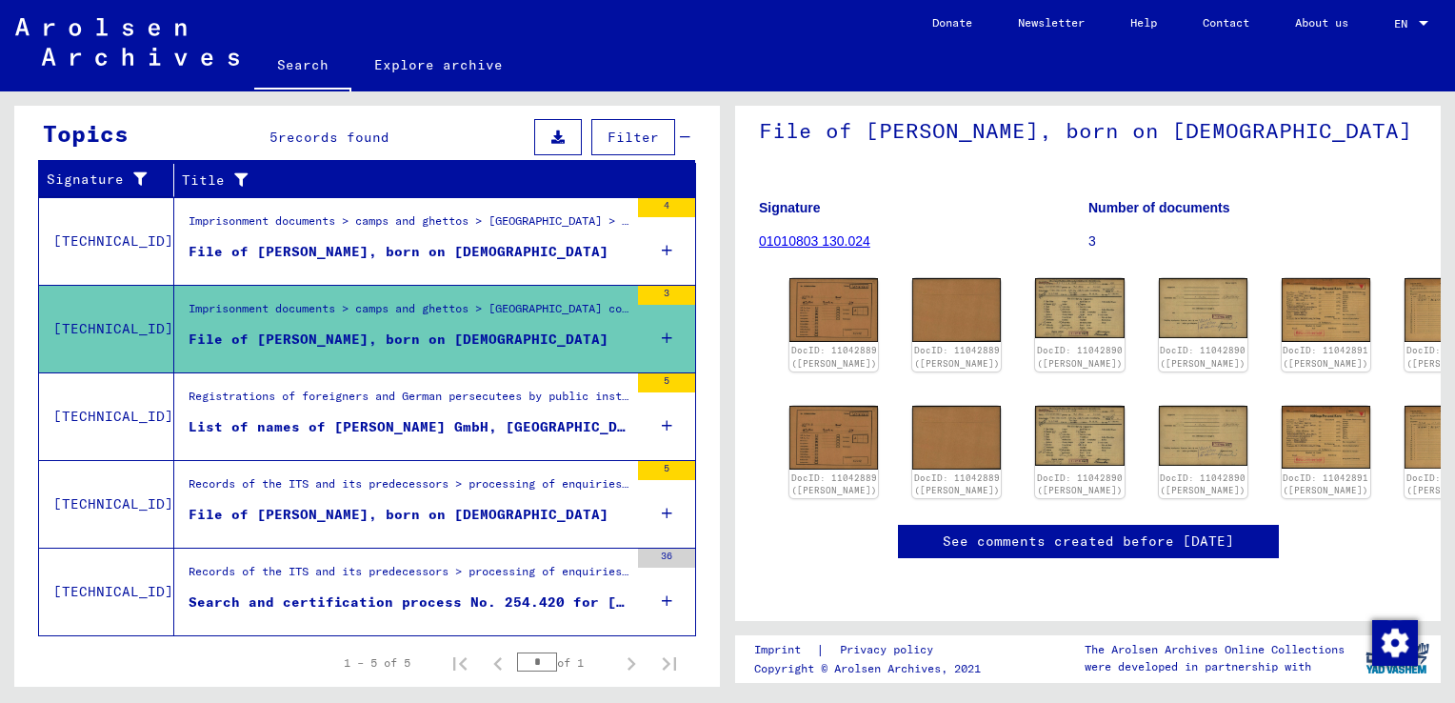  I want to click on a: Privacy policy, so click(891, 650).